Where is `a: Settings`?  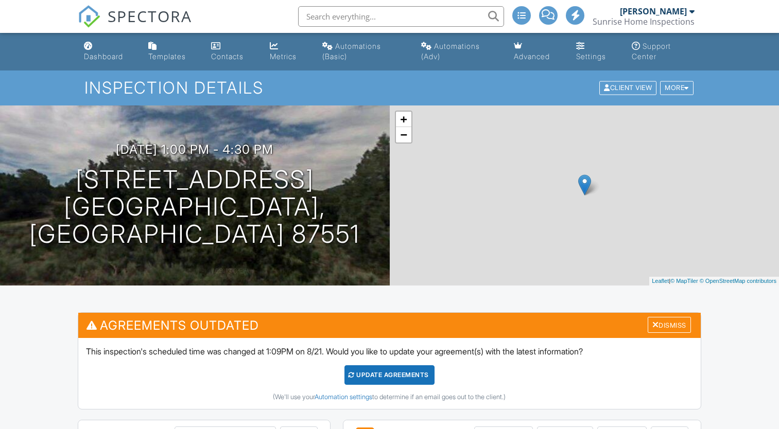
a: Settings is located at coordinates (596, 51).